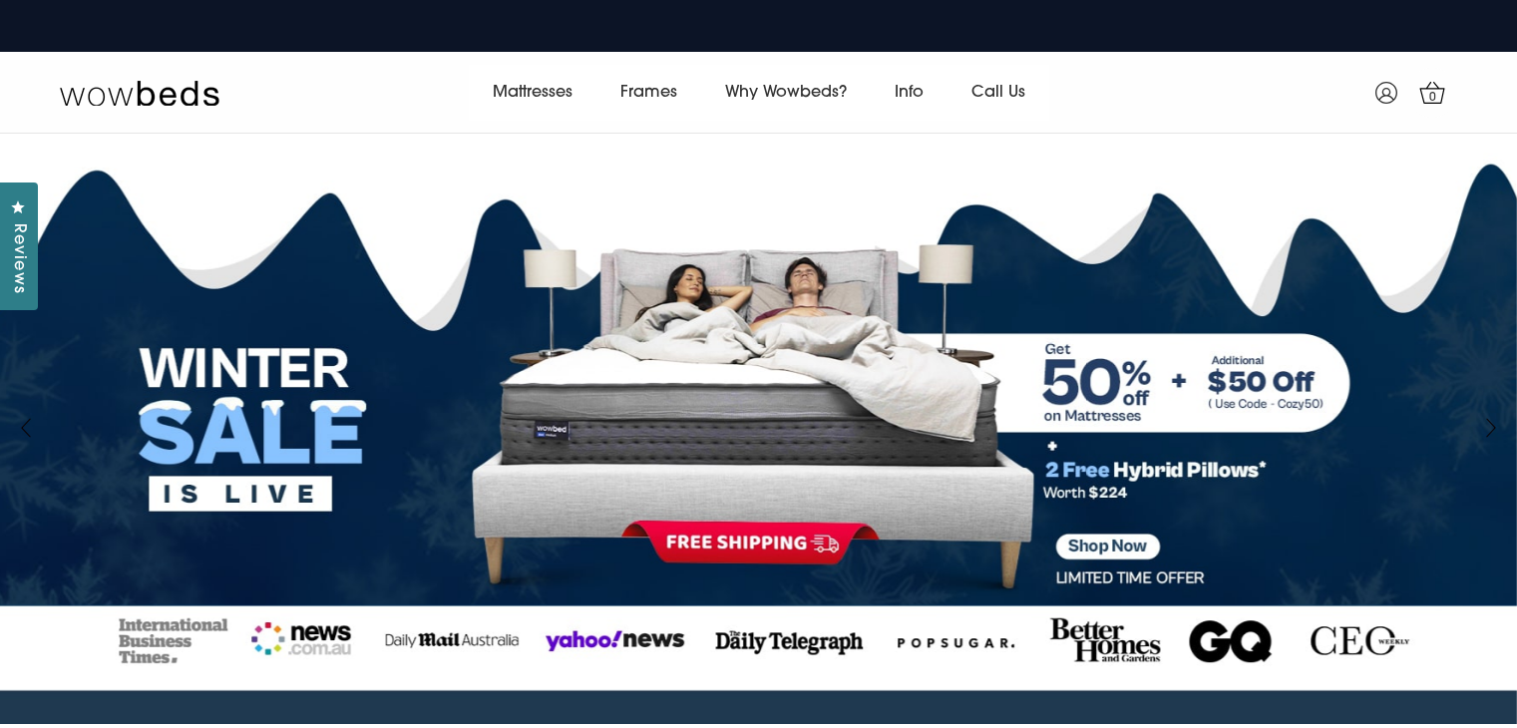  Describe the element at coordinates (1432, 93) in the screenshot. I see `a: 0` at that location.